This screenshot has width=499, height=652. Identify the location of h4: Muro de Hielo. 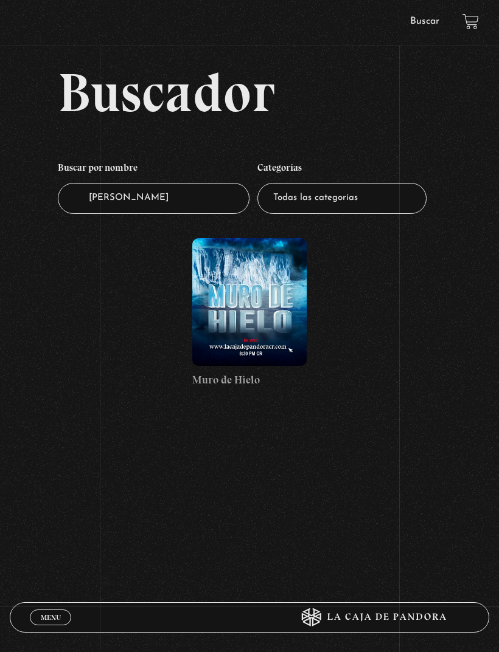
(249, 380).